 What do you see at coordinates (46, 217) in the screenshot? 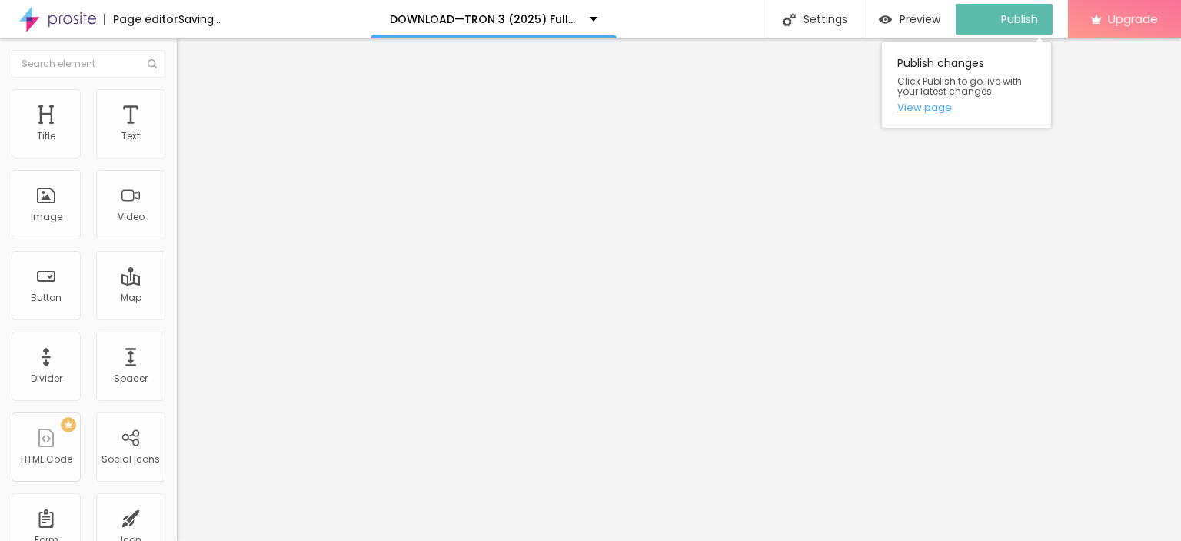
I see `div: Image` at bounding box center [46, 217].